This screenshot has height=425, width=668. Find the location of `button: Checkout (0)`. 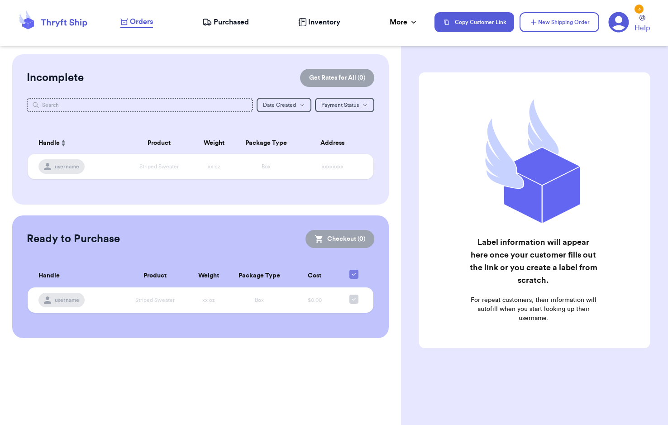

button: Checkout (0) is located at coordinates (340, 239).